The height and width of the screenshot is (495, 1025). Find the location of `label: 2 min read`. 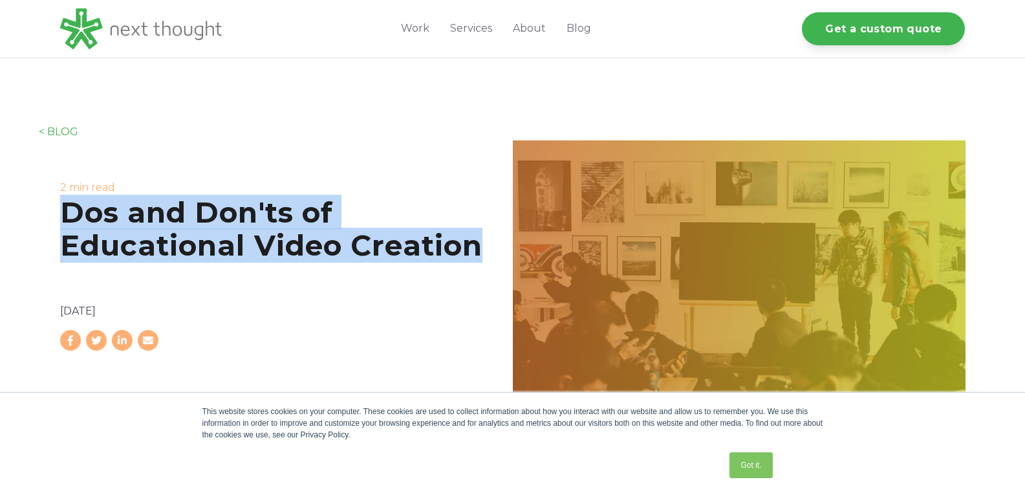

label: 2 min read is located at coordinates (87, 187).